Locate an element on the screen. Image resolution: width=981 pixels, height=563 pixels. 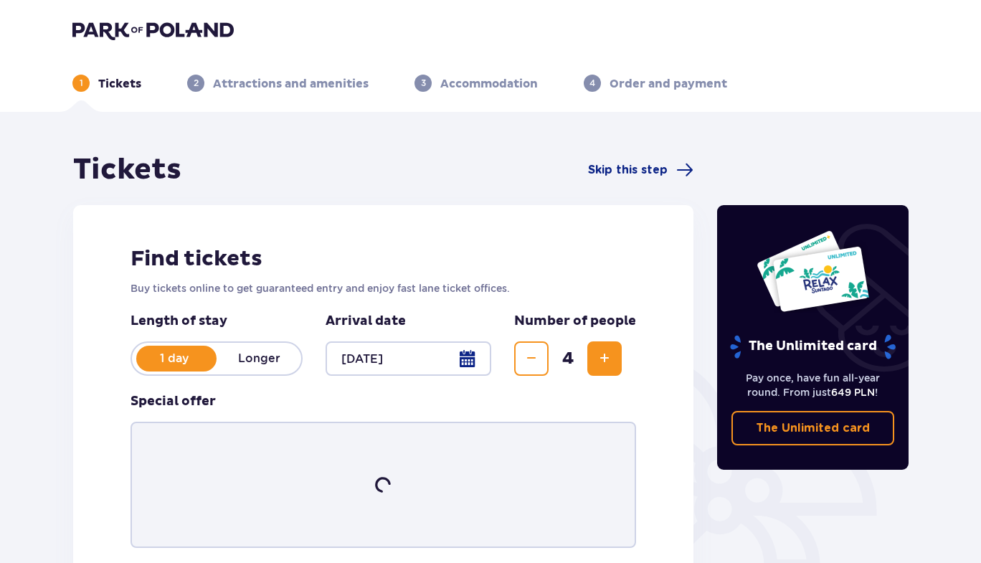
p: Buy tickets online to get guaranteed entry and enjoy fast lane ticket offices. is located at coordinates (383, 288).